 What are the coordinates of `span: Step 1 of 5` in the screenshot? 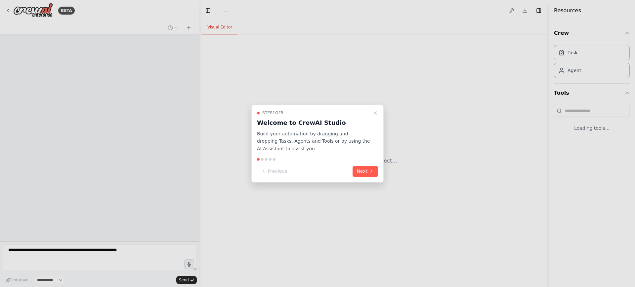 It's located at (273, 113).